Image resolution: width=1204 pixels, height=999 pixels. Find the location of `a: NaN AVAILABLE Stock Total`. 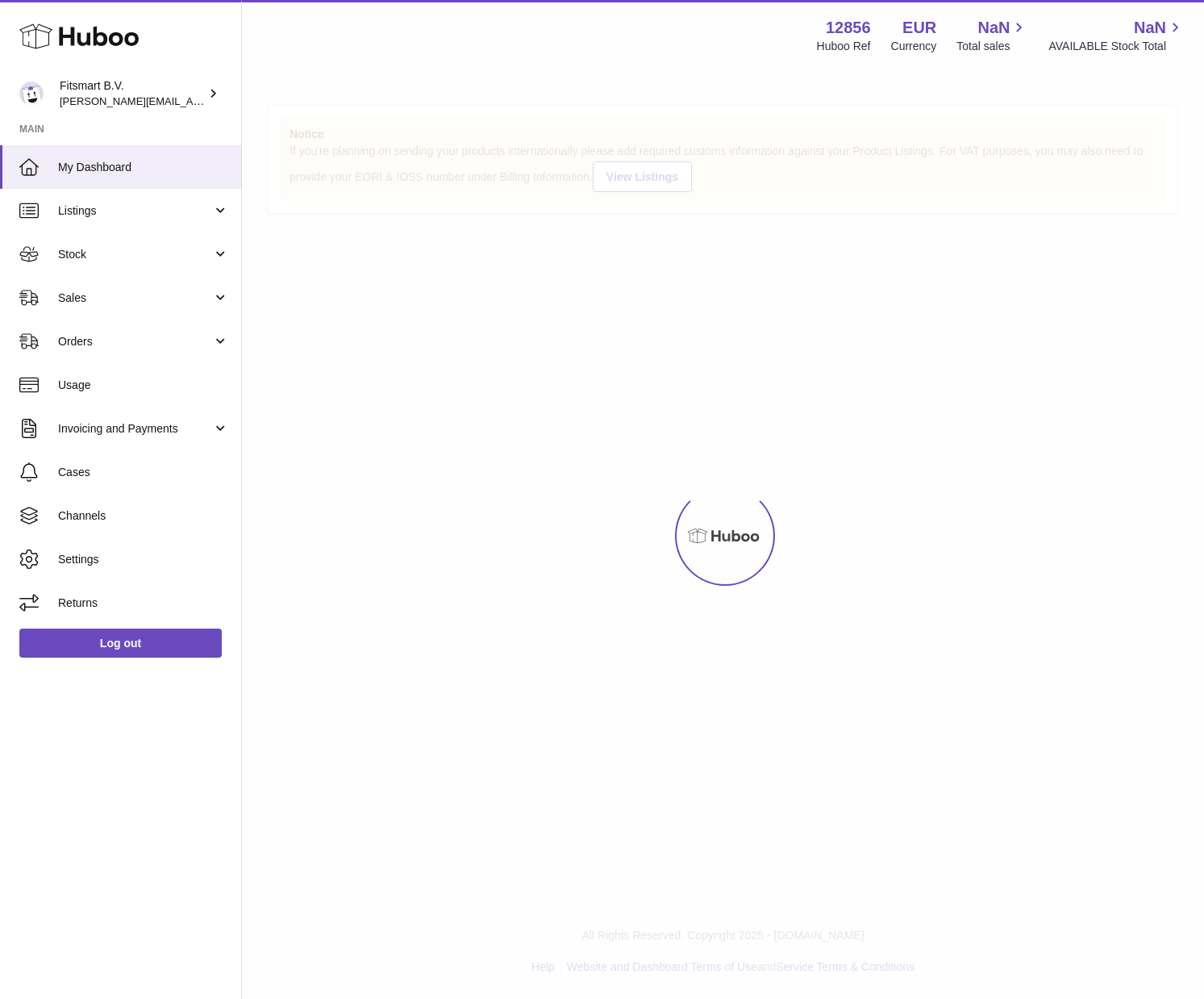

a: NaN AVAILABLE Stock Total is located at coordinates (1116, 36).